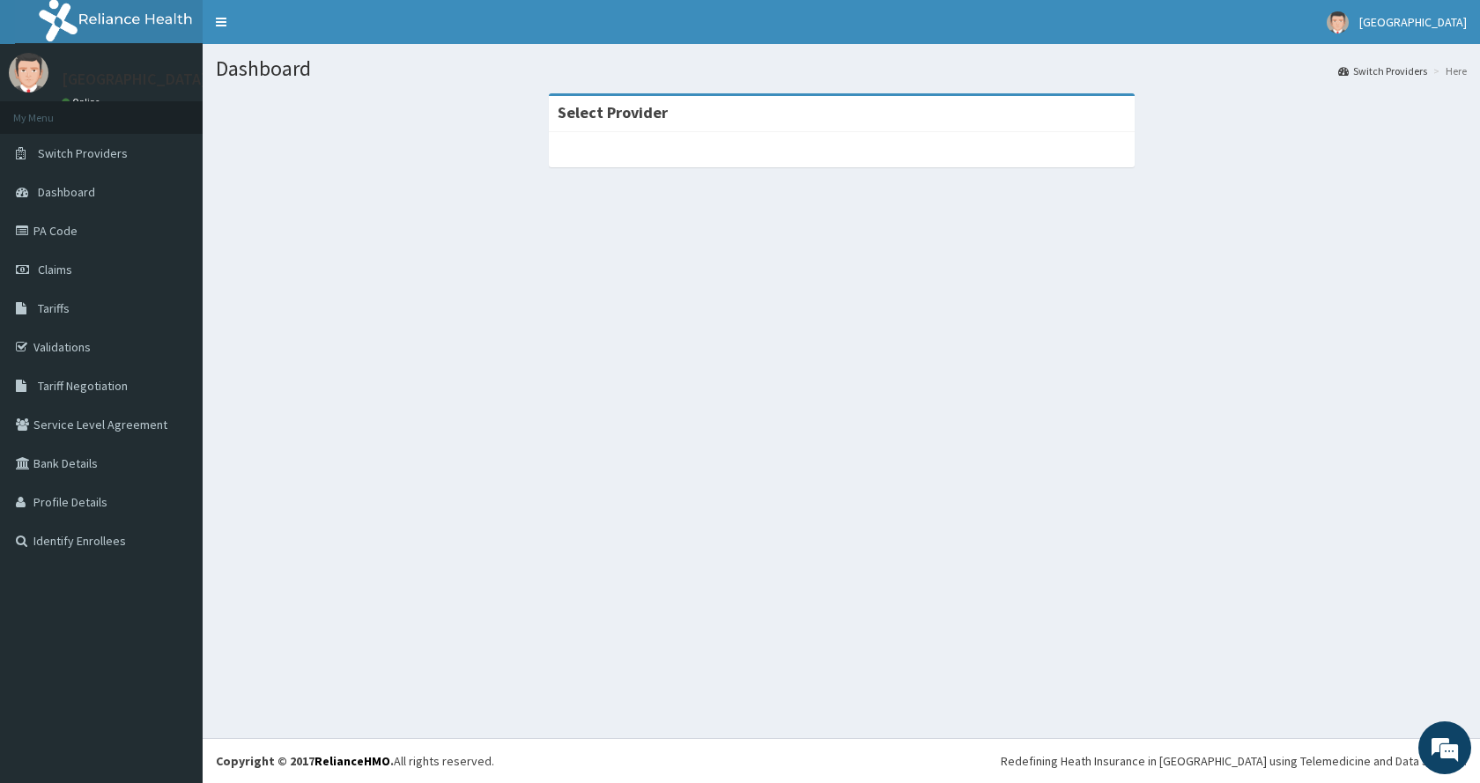 Image resolution: width=1480 pixels, height=783 pixels. Describe the element at coordinates (1382, 70) in the screenshot. I see `a: Switch Providers` at that location.